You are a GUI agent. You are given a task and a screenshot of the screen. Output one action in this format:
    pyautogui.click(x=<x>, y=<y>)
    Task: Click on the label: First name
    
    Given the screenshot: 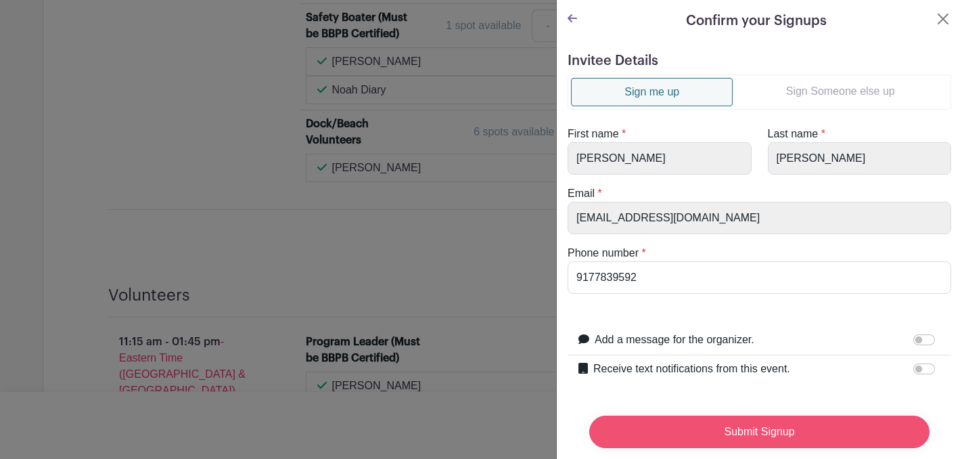 What is the action you would take?
    pyautogui.click(x=593, y=134)
    